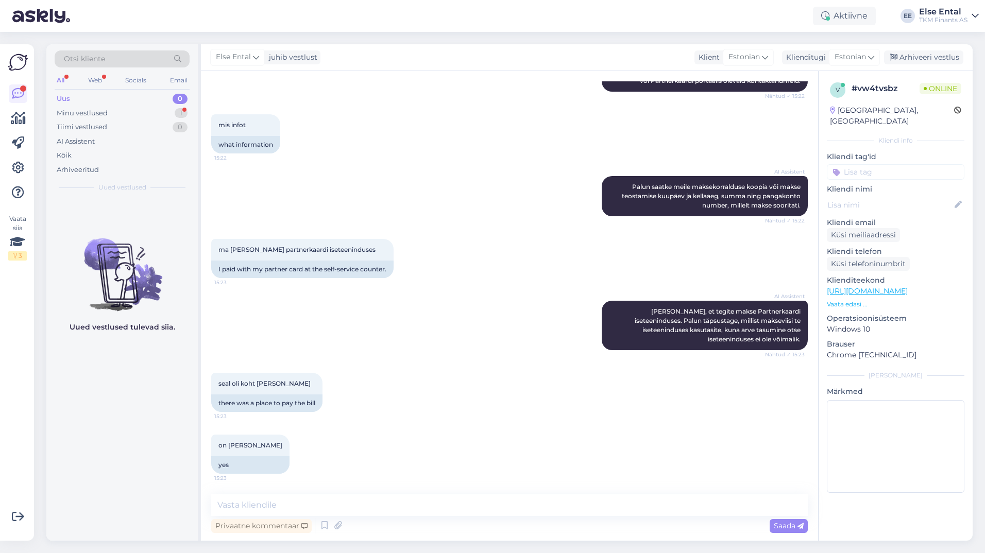  What do you see at coordinates (896, 172) in the screenshot?
I see `input: Lisa tag` at bounding box center [896, 172].